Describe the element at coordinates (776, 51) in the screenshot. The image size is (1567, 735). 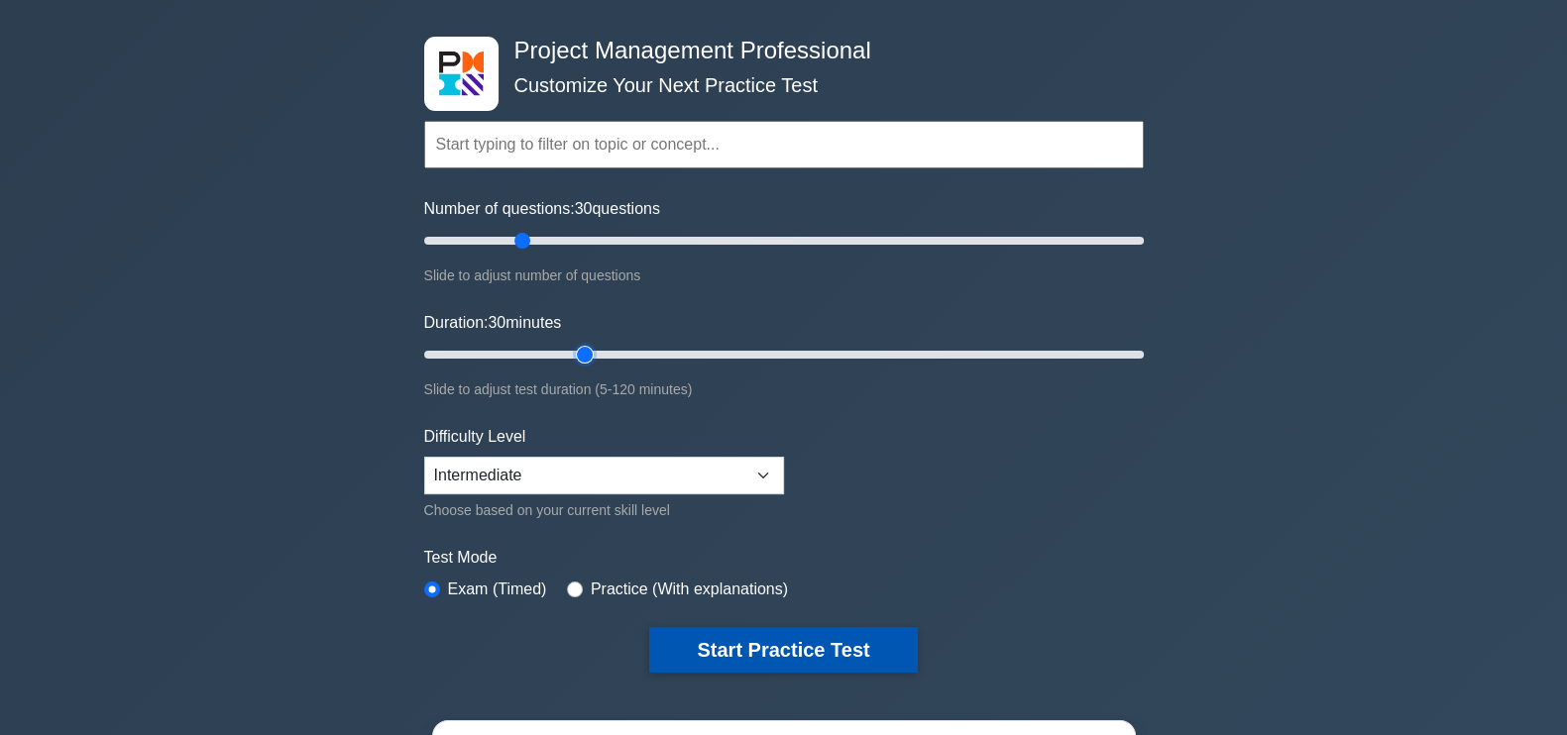
I see `h4: Project Management Professional` at that location.